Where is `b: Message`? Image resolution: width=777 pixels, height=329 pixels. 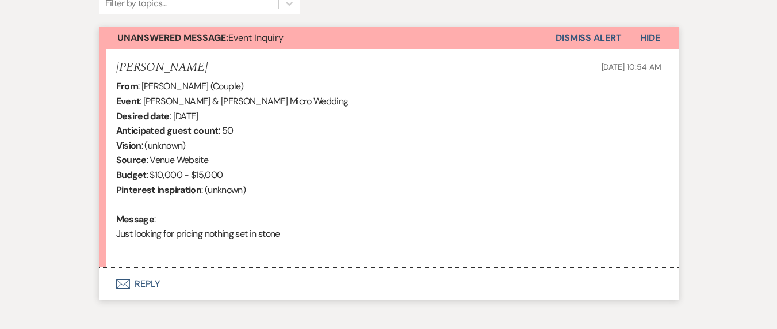 b: Message is located at coordinates (135, 219).